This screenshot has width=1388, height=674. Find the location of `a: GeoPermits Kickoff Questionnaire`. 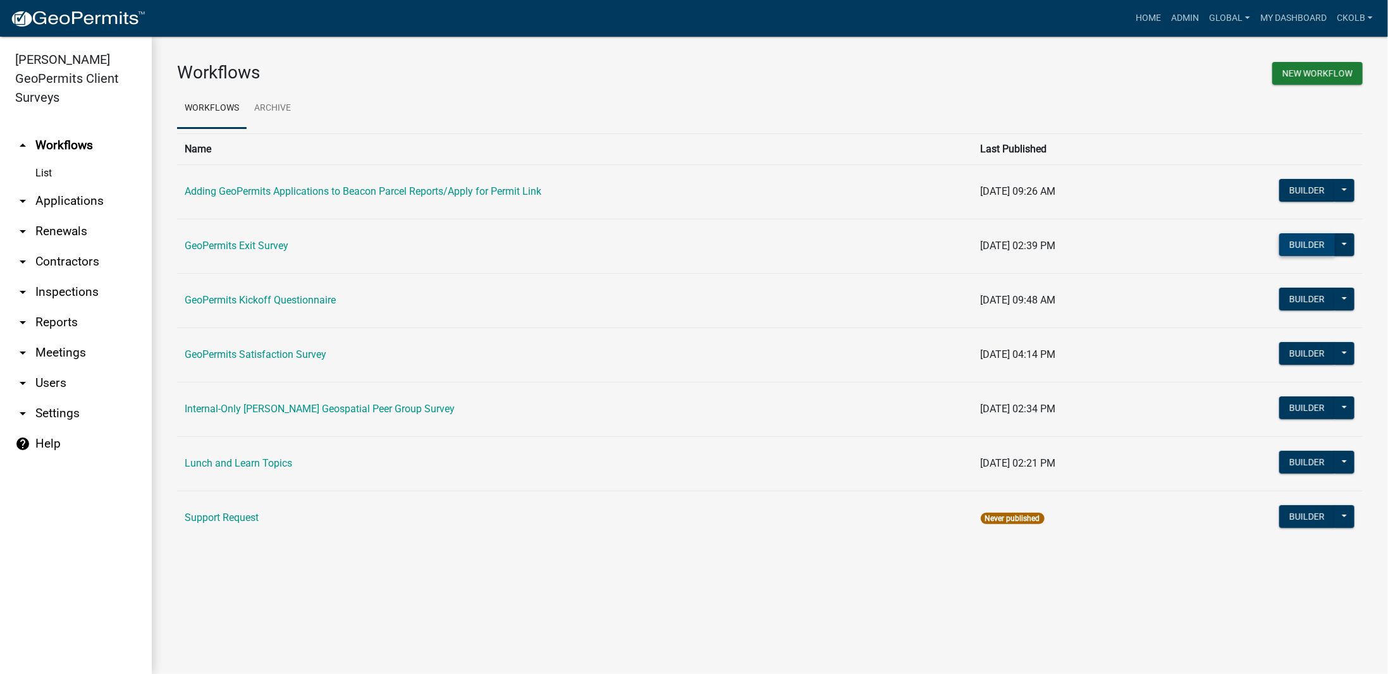

a: GeoPermits Kickoff Questionnaire is located at coordinates (260, 300).